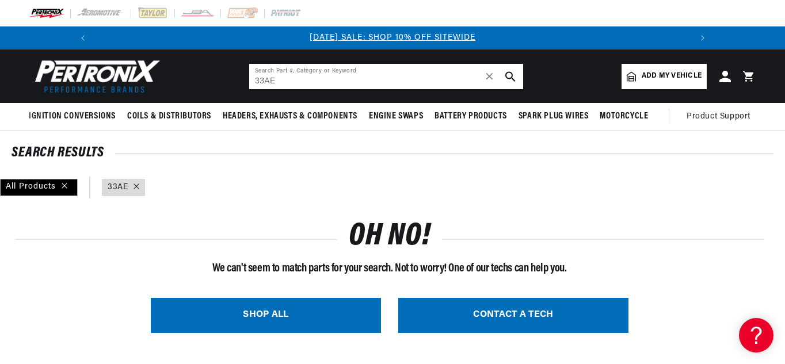 The image size is (785, 364). I want to click on summary: Engine Swaps, so click(396, 116).